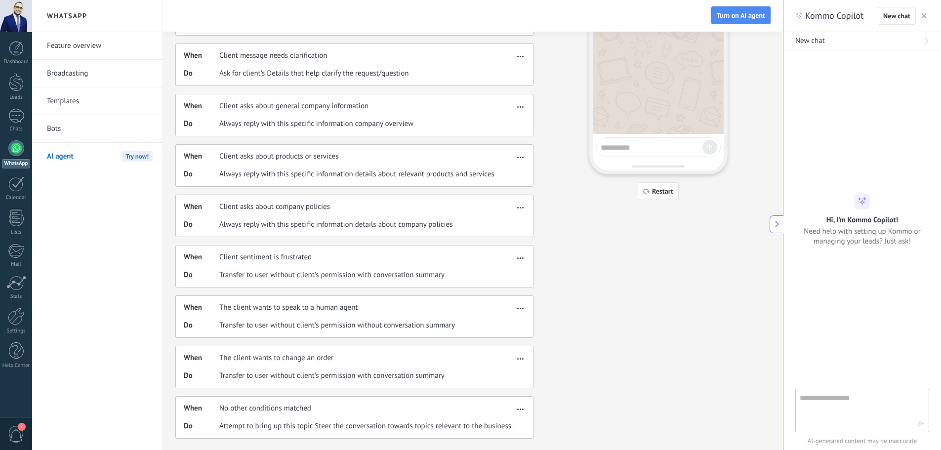 The image size is (941, 450). I want to click on div: Dashboard, so click(16, 62).